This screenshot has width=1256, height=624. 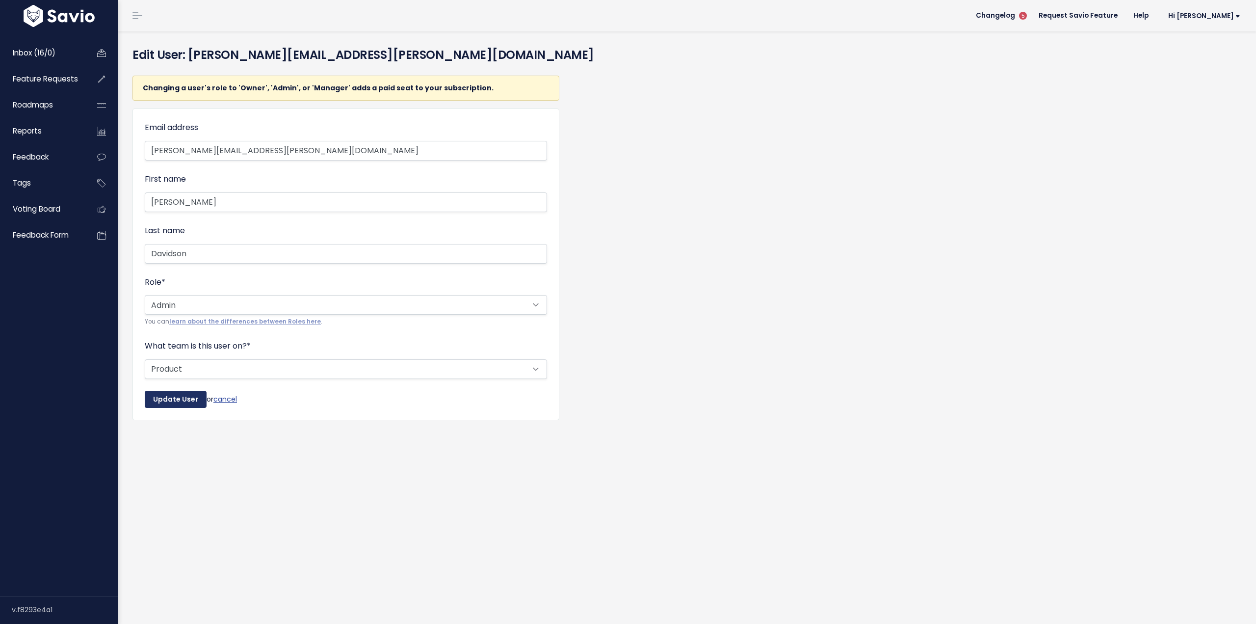 I want to click on a: Voting Board, so click(x=42, y=209).